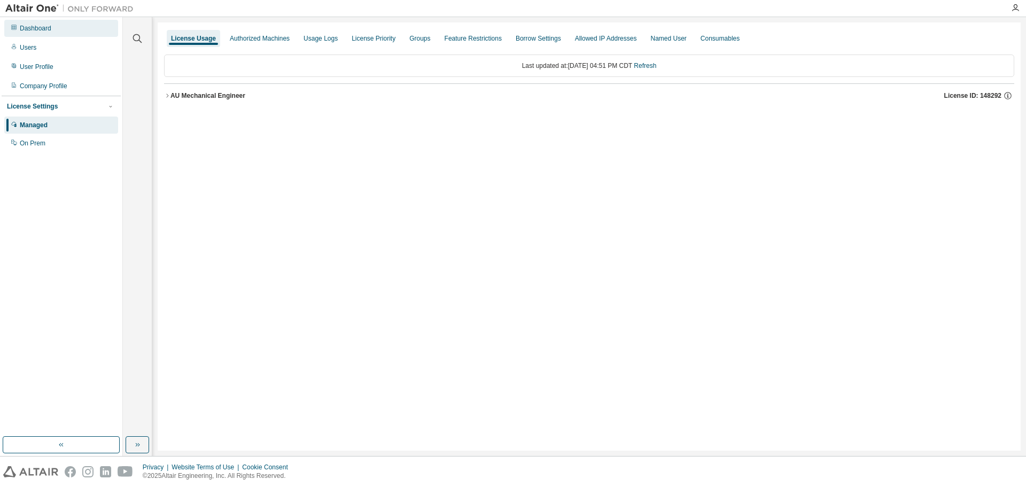 This screenshot has height=487, width=1026. Describe the element at coordinates (105, 471) in the screenshot. I see `img: linkedin.svg` at that location.